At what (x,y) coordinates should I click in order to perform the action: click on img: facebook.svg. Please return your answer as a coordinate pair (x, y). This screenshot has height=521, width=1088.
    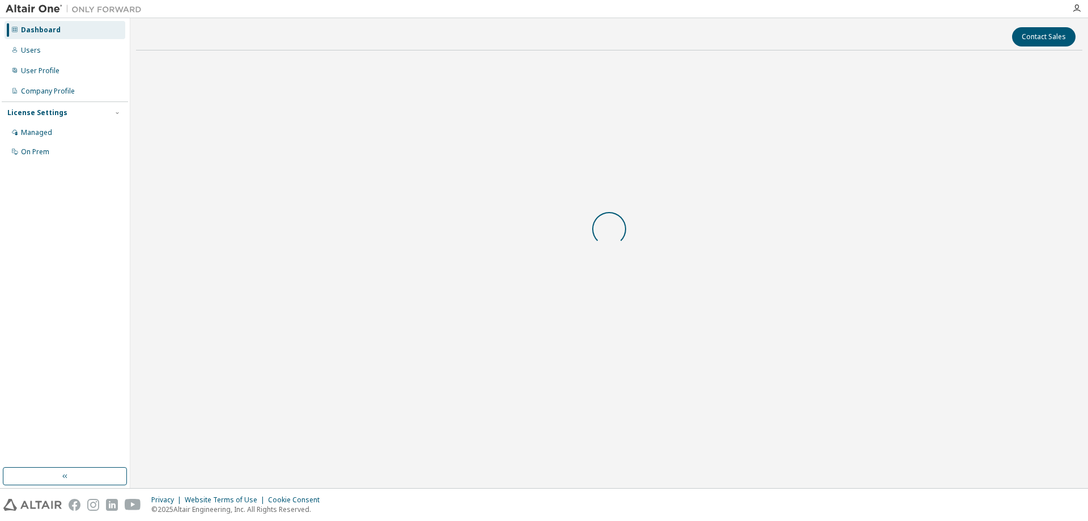
    Looking at the image, I should click on (74, 504).